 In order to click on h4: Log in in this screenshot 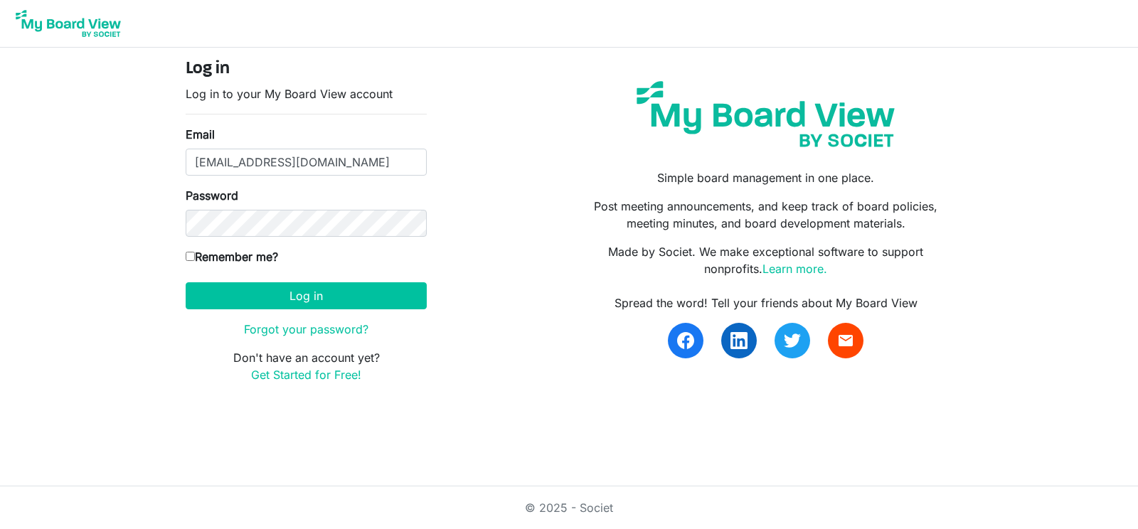, I will do `click(306, 69)`.